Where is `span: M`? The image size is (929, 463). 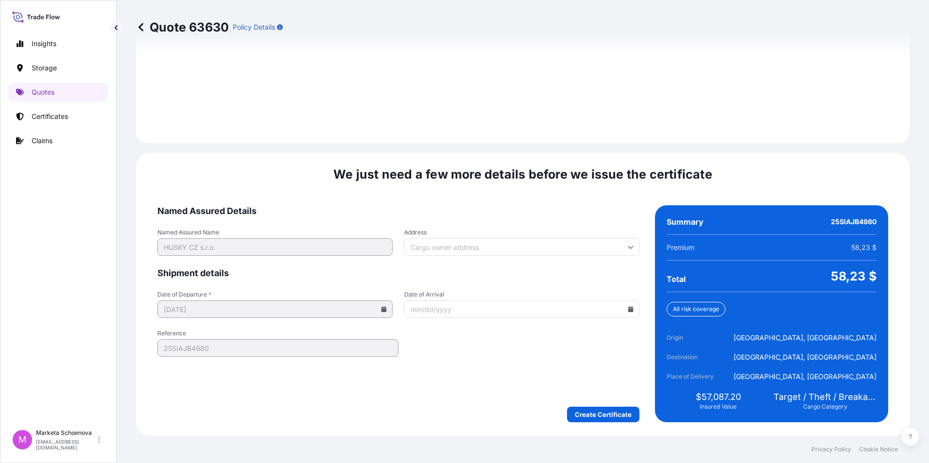
span: M is located at coordinates (22, 440).